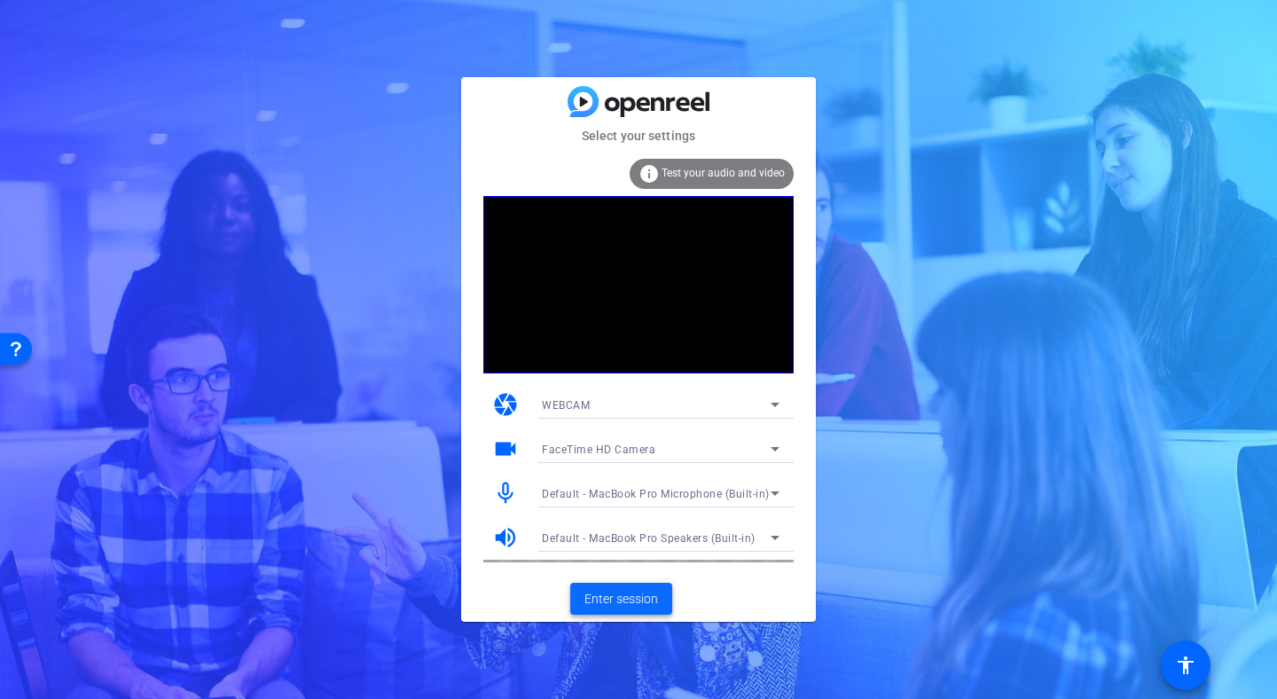 The height and width of the screenshot is (699, 1277). What do you see at coordinates (506, 405) in the screenshot?
I see `mat-icon: camera` at bounding box center [506, 405].